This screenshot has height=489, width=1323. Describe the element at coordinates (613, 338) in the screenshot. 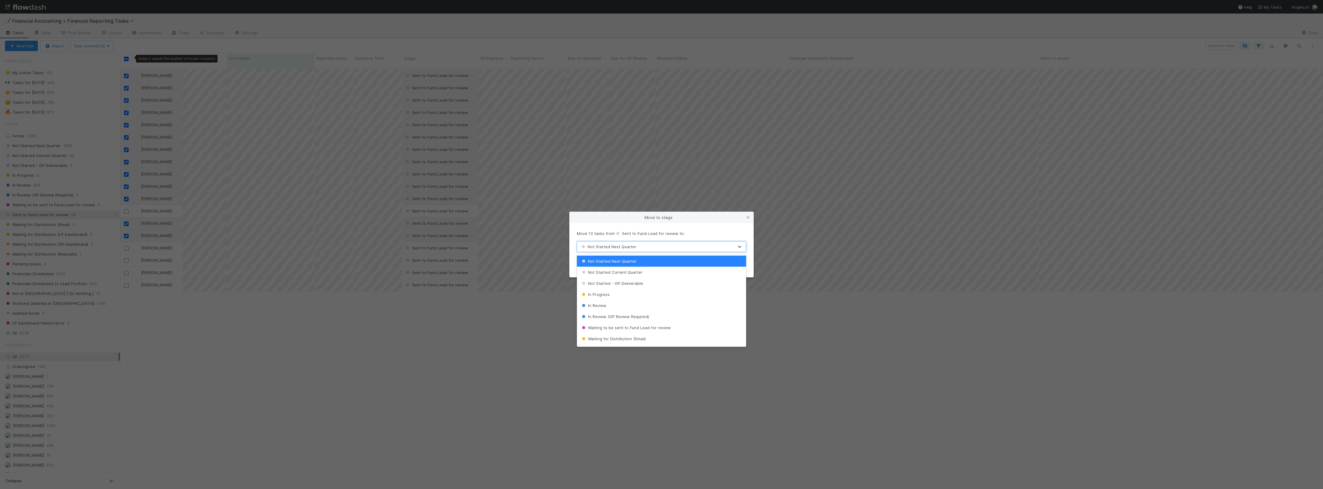

I see `span: Waiting for Distribution (Email)` at that location.